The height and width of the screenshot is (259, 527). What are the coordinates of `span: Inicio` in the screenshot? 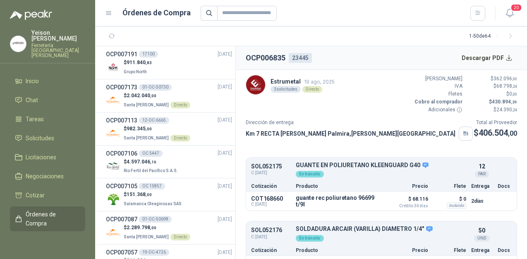 It's located at (32, 81).